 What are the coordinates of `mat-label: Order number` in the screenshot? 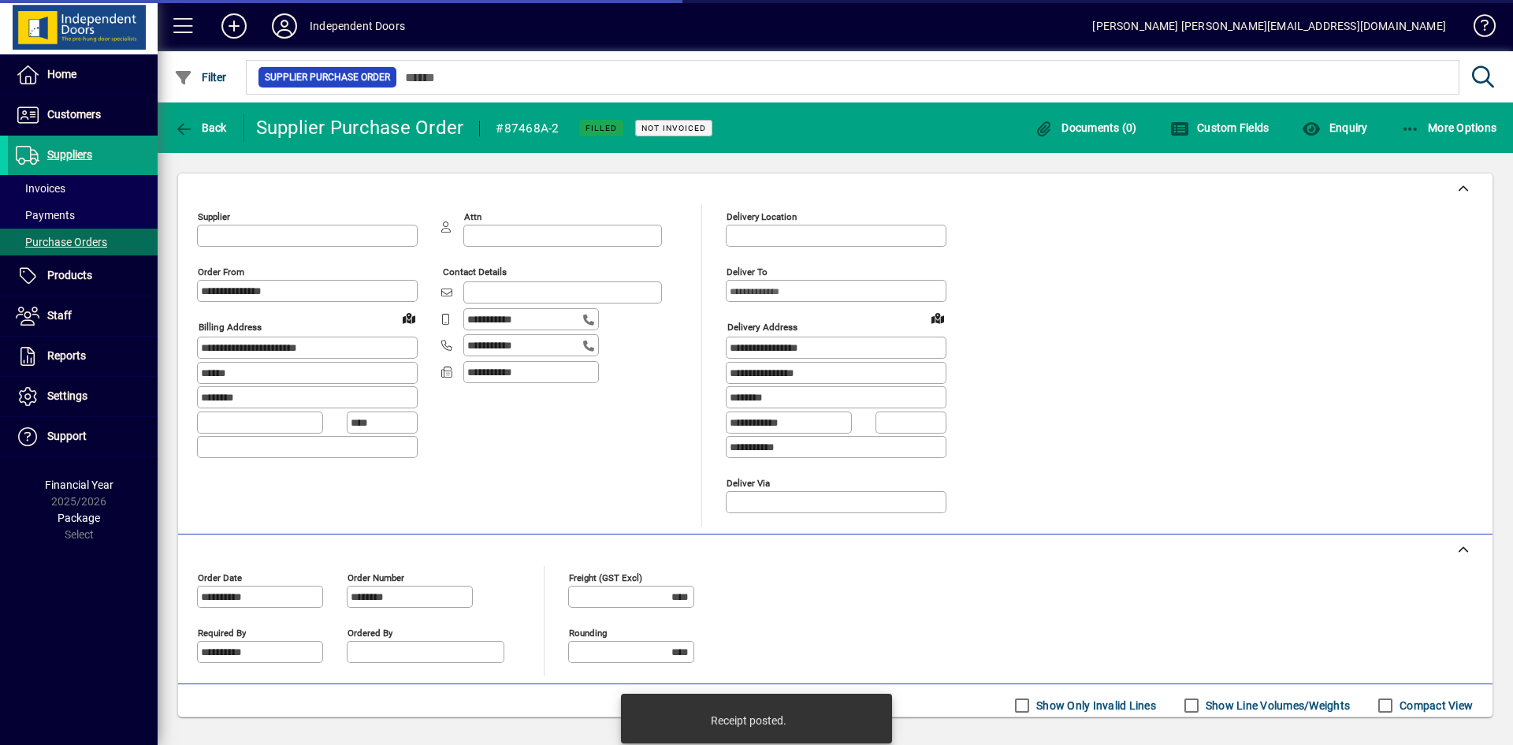 It's located at (376, 577).